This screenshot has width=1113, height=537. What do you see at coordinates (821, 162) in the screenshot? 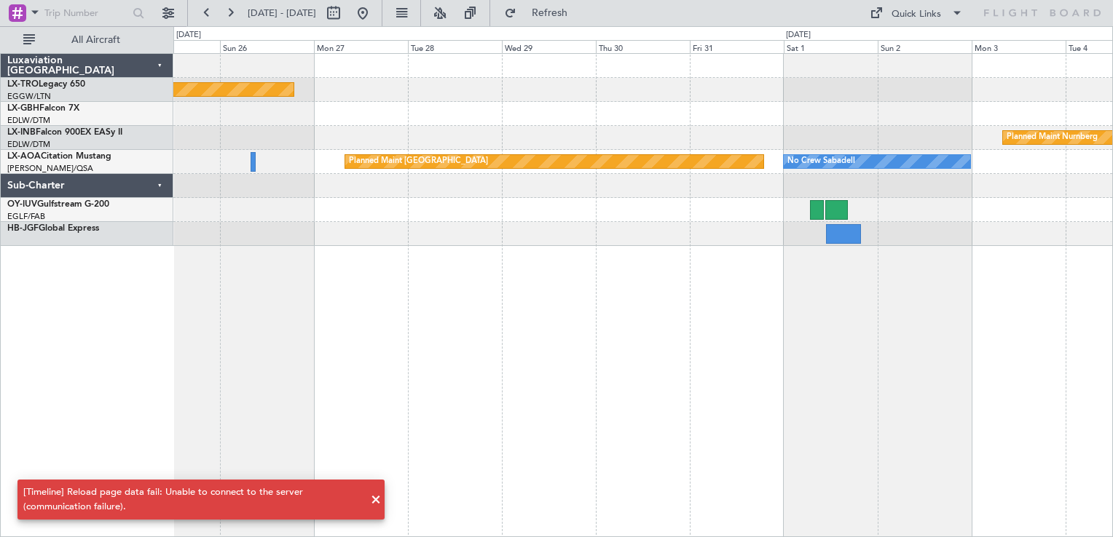
I see `div: No Crew Sabadell` at bounding box center [821, 162].